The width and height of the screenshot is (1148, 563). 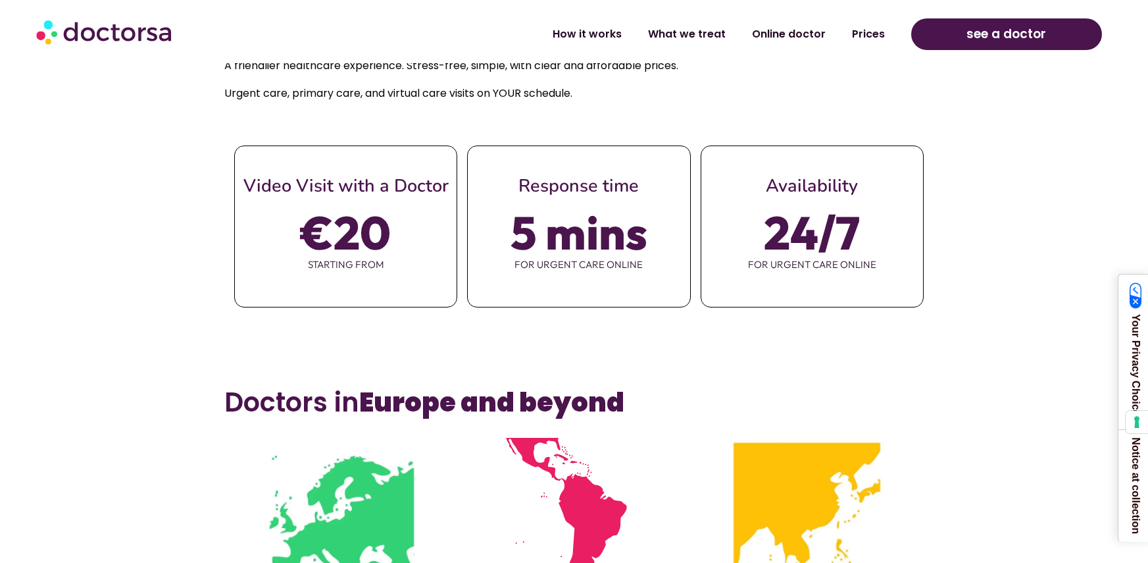 I want to click on span: €20, so click(x=345, y=232).